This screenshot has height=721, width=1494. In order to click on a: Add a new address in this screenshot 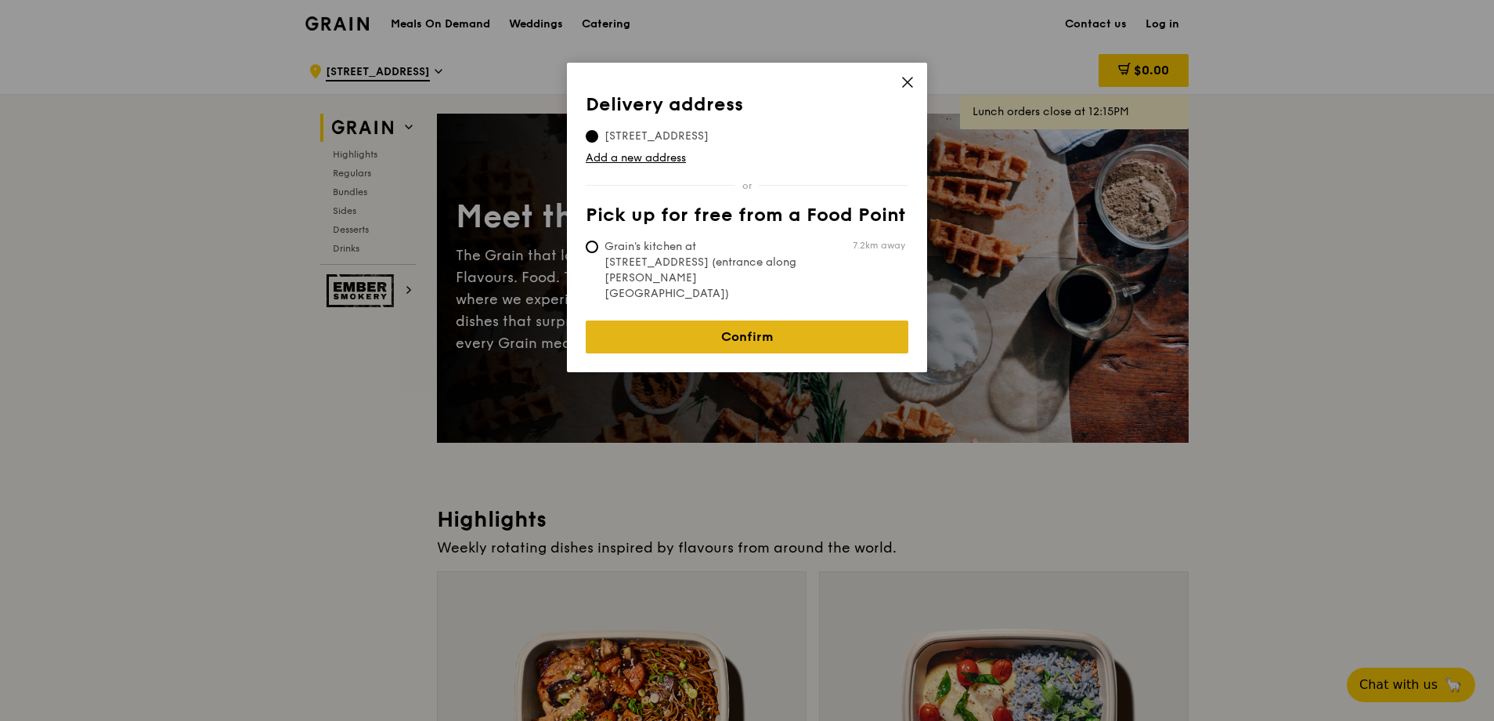, I will do `click(747, 158)`.